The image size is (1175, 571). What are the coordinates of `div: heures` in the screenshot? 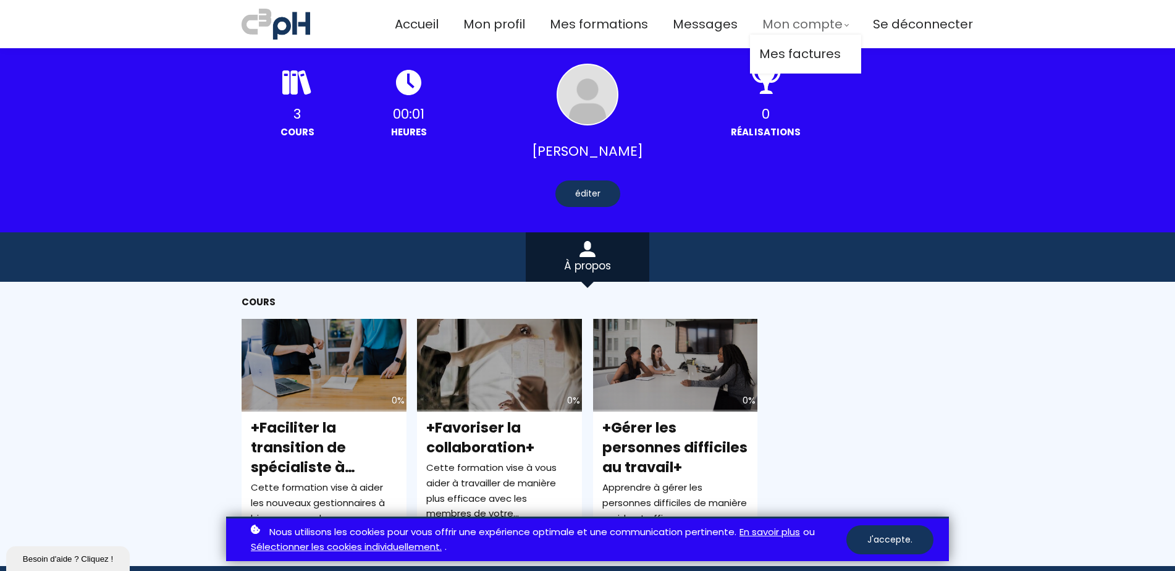 It's located at (409, 132).